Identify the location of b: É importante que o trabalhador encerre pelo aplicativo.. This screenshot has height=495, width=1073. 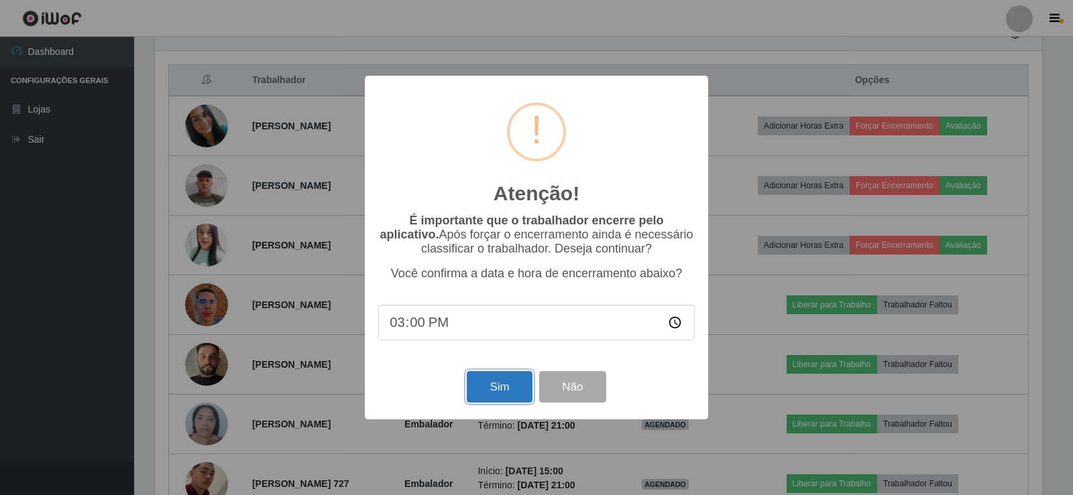
(521, 227).